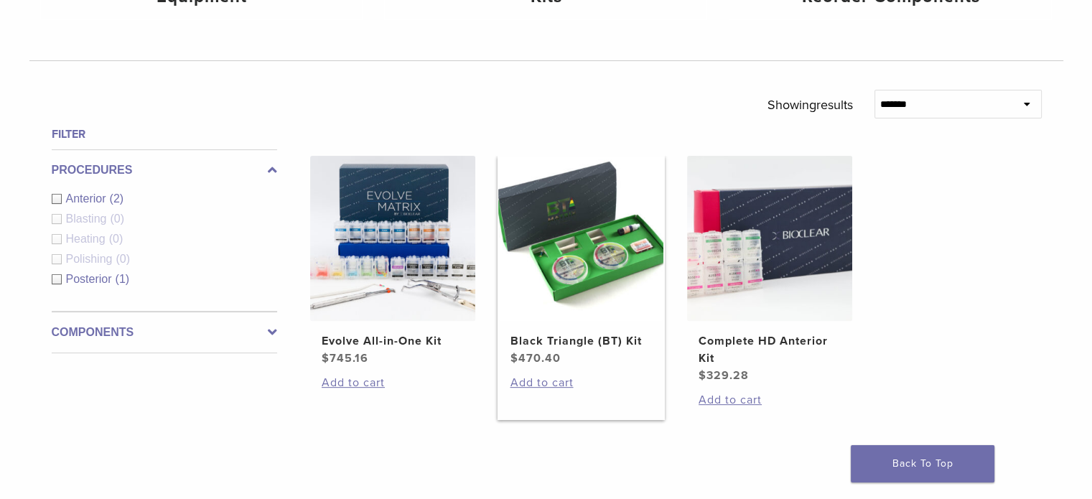 This screenshot has height=499, width=1092. What do you see at coordinates (770, 400) in the screenshot?
I see `a: Add to cart: “Complete HD Anterior Kit”` at bounding box center [770, 400].